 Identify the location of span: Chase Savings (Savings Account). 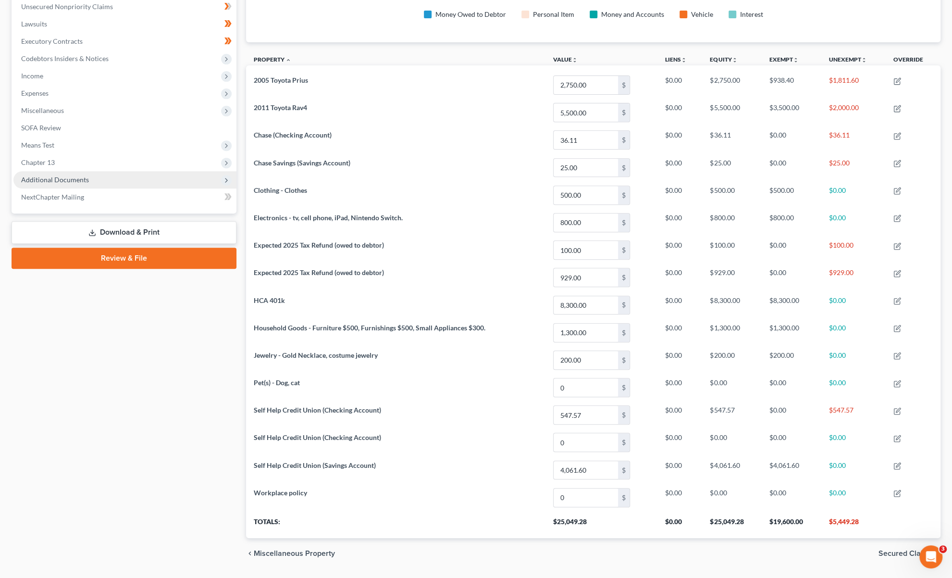
(302, 162).